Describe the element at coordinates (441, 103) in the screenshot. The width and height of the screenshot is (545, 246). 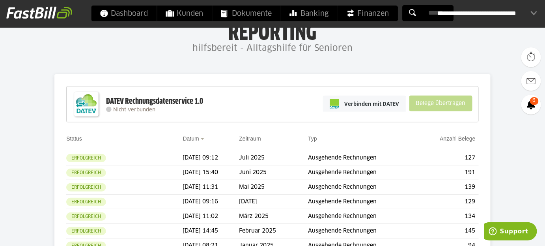
I see `sl-button: Belege übertragen` at that location.